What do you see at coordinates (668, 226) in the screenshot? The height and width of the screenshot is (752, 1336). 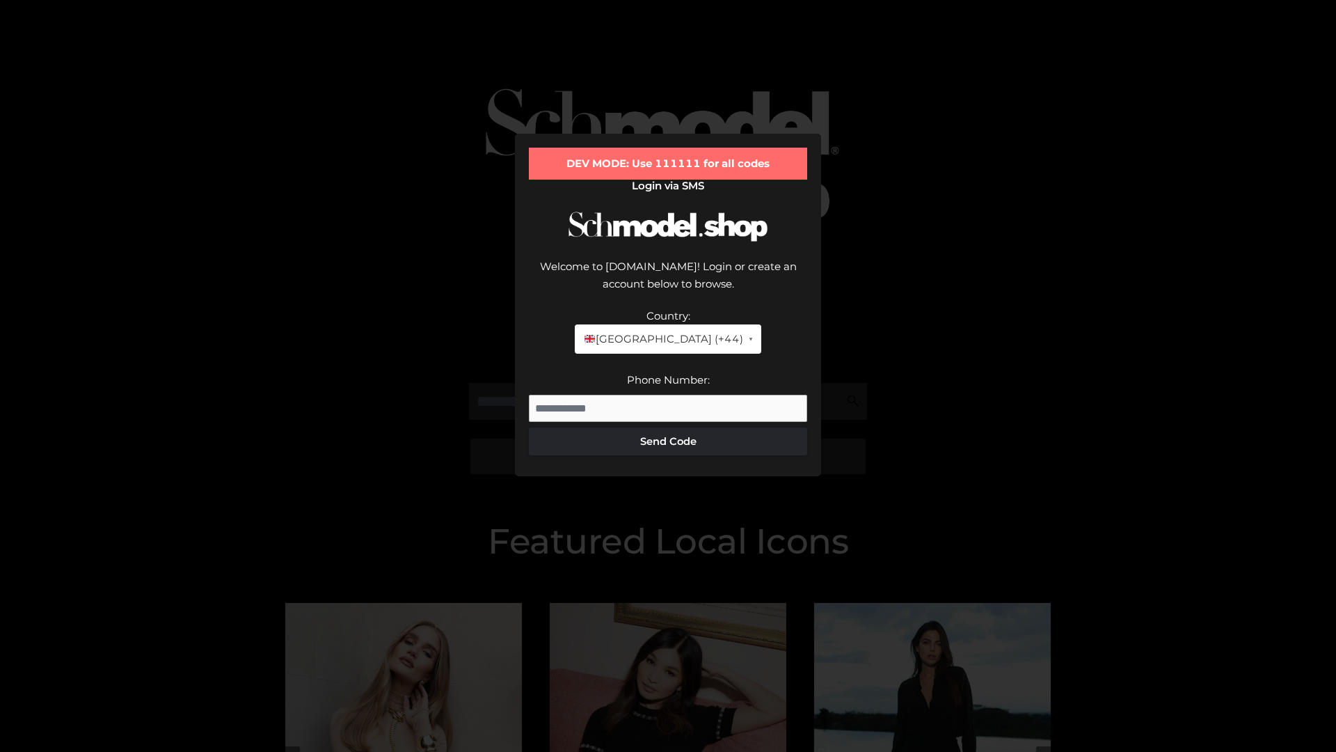 I see `img: Schmodel Logo` at bounding box center [668, 226].